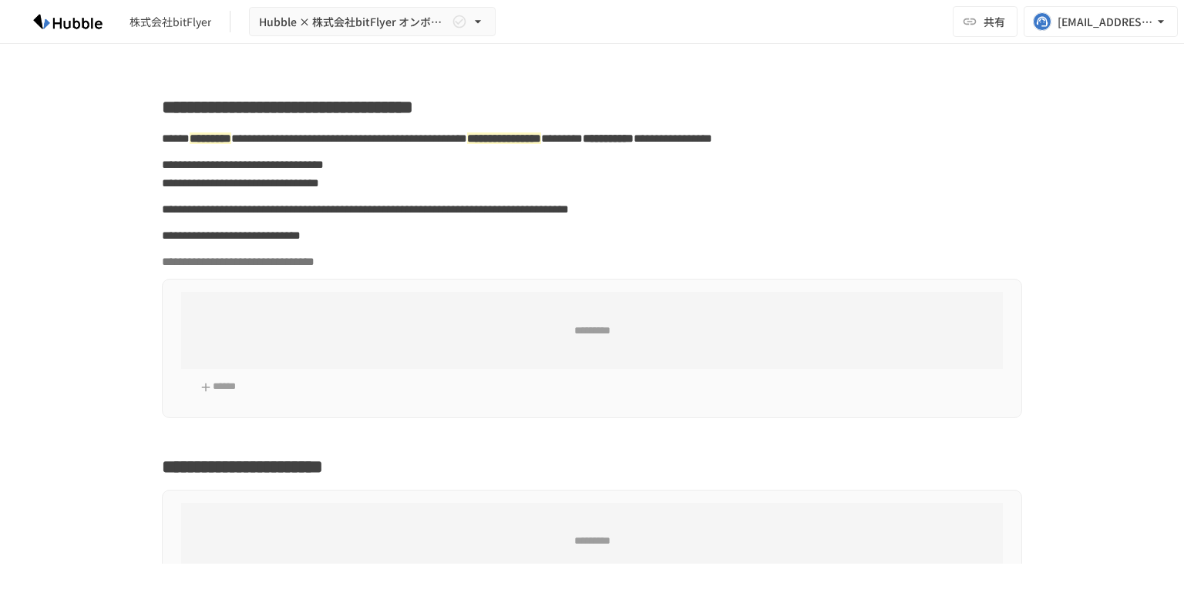 Image resolution: width=1184 pixels, height=596 pixels. I want to click on div: 株式会社bitFlyer, so click(170, 22).